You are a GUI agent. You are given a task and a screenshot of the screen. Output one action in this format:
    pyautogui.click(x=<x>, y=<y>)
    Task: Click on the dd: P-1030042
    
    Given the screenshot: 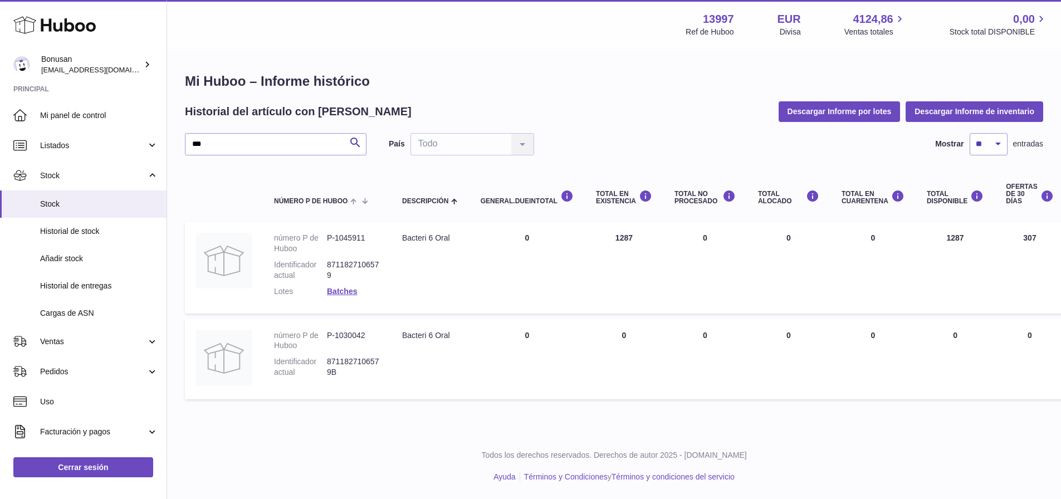 What is the action you would take?
    pyautogui.click(x=353, y=341)
    